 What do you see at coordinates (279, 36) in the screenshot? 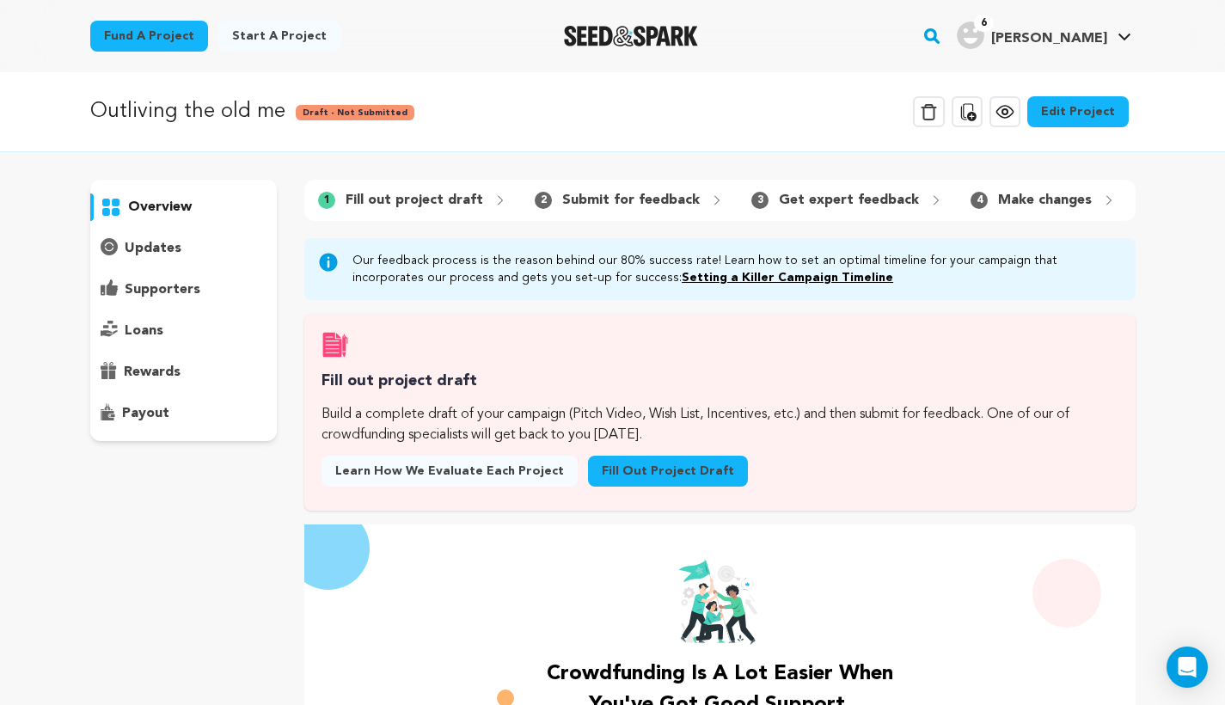
I see `a: Start a project` at bounding box center [279, 36].